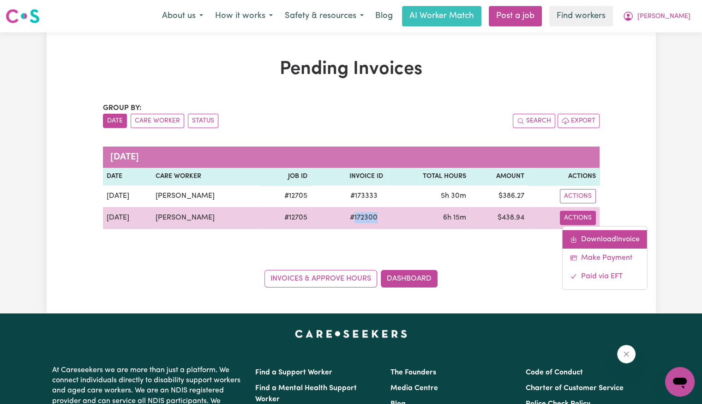 The width and height of the screenshot is (702, 404). What do you see at coordinates (499, 176) in the screenshot?
I see `th: Amount` at bounding box center [499, 176].